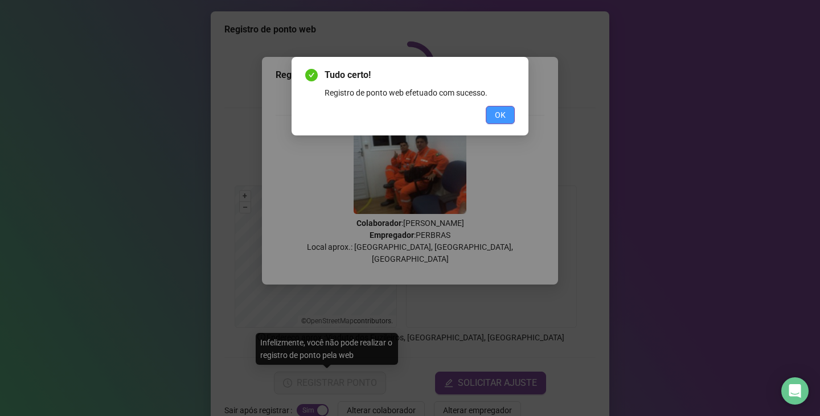 This screenshot has height=416, width=820. What do you see at coordinates (311, 75) in the screenshot?
I see `span: check-circle` at bounding box center [311, 75].